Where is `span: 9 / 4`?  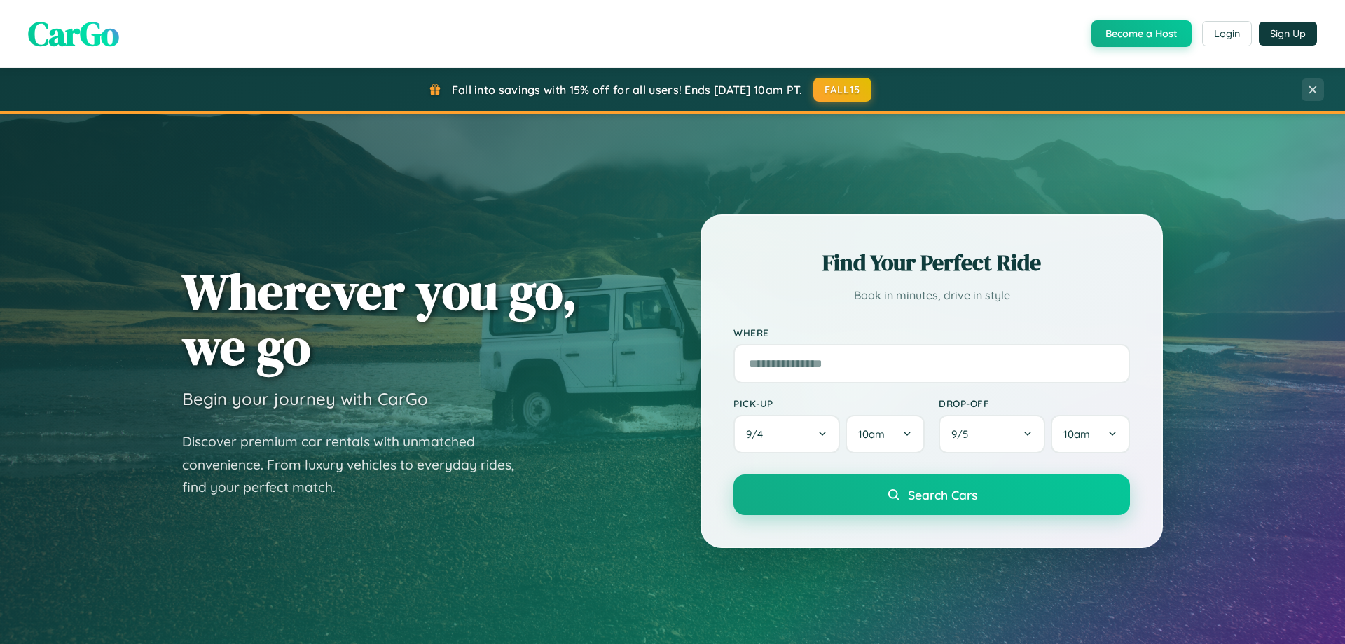
span: 9 / 4 is located at coordinates (758, 434).